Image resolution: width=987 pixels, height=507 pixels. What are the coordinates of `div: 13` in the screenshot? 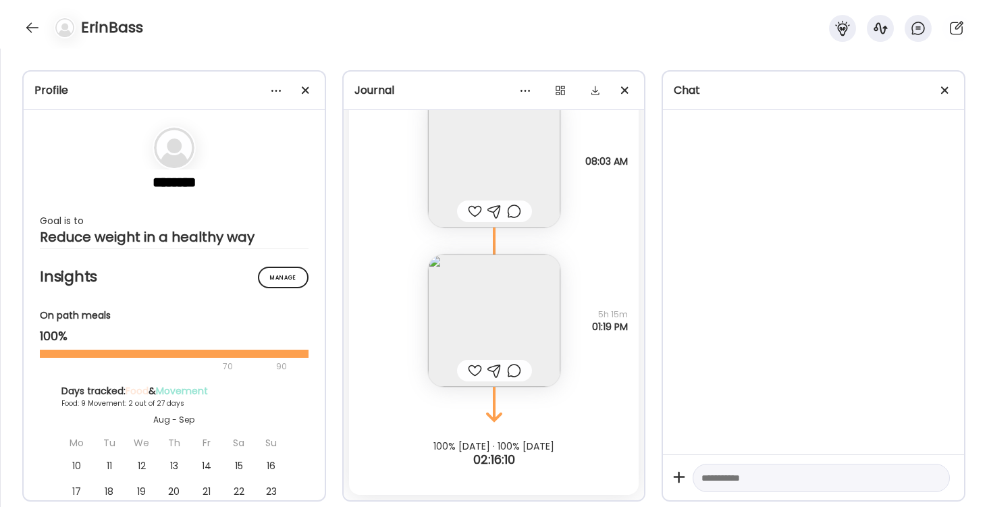 It's located at (174, 466).